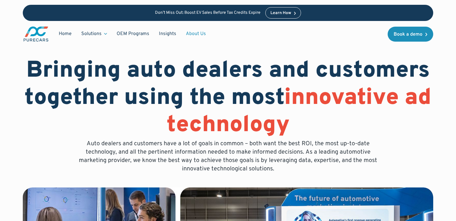 The width and height of the screenshot is (456, 221). What do you see at coordinates (281, 13) in the screenshot?
I see `div: Learn How` at bounding box center [281, 13].